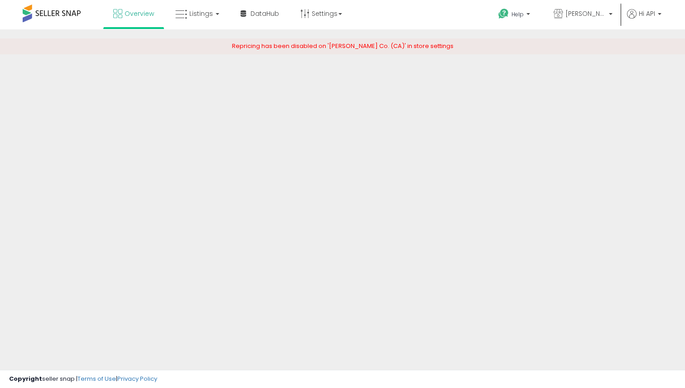 The width and height of the screenshot is (685, 388). What do you see at coordinates (139, 14) in the screenshot?
I see `span: Overview` at bounding box center [139, 14].